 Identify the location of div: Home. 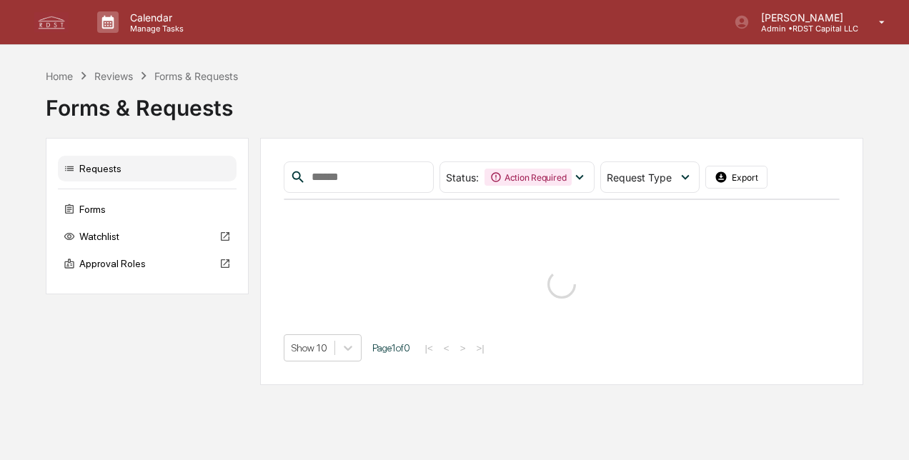
(59, 76).